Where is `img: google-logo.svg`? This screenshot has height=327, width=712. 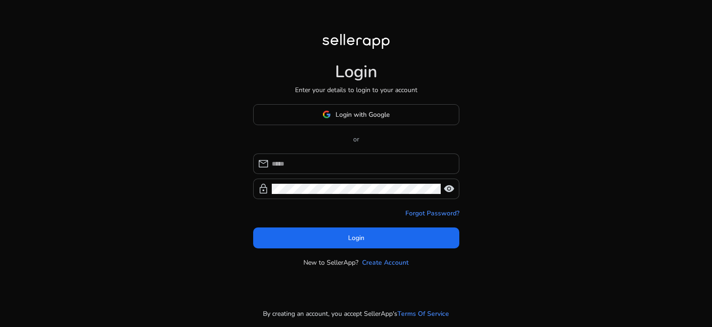
img: google-logo.svg is located at coordinates (327, 115).